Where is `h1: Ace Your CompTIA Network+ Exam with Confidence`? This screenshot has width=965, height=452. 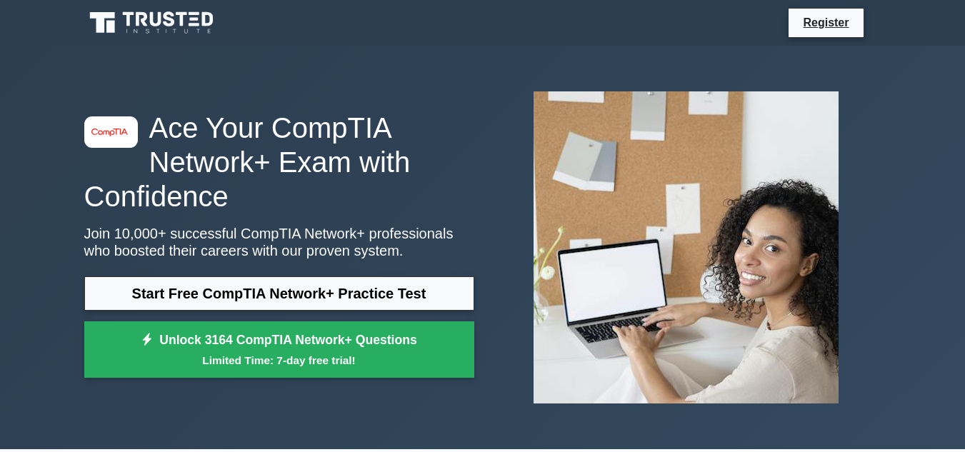 h1: Ace Your CompTIA Network+ Exam with Confidence is located at coordinates (279, 162).